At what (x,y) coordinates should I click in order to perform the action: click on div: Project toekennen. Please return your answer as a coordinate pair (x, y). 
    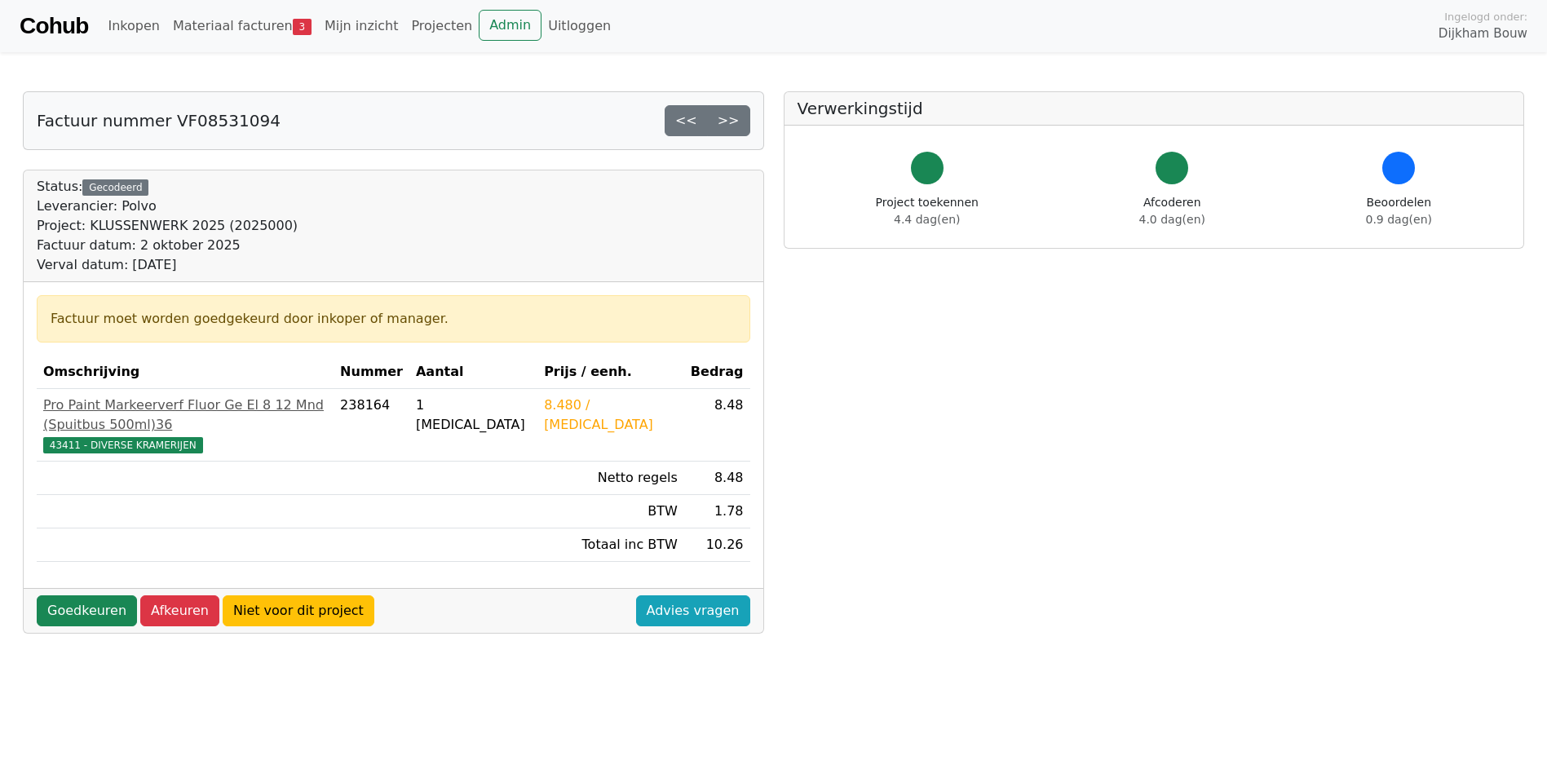
    Looking at the image, I should click on (927, 211).